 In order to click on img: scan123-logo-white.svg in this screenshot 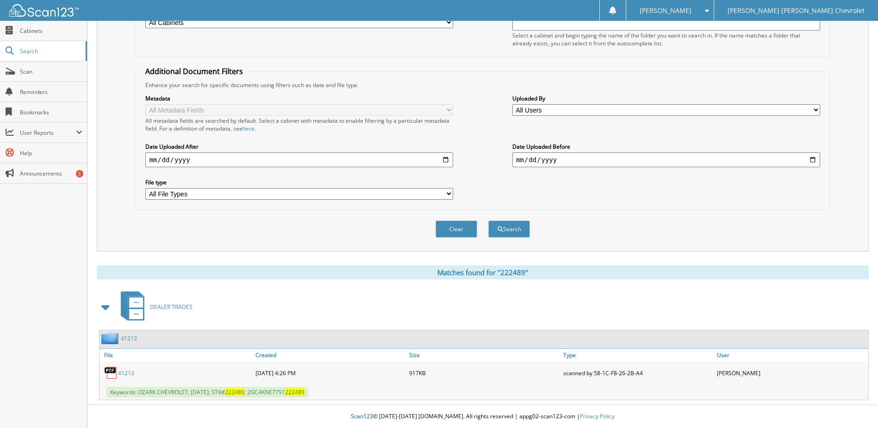, I will do `click(44, 10)`.